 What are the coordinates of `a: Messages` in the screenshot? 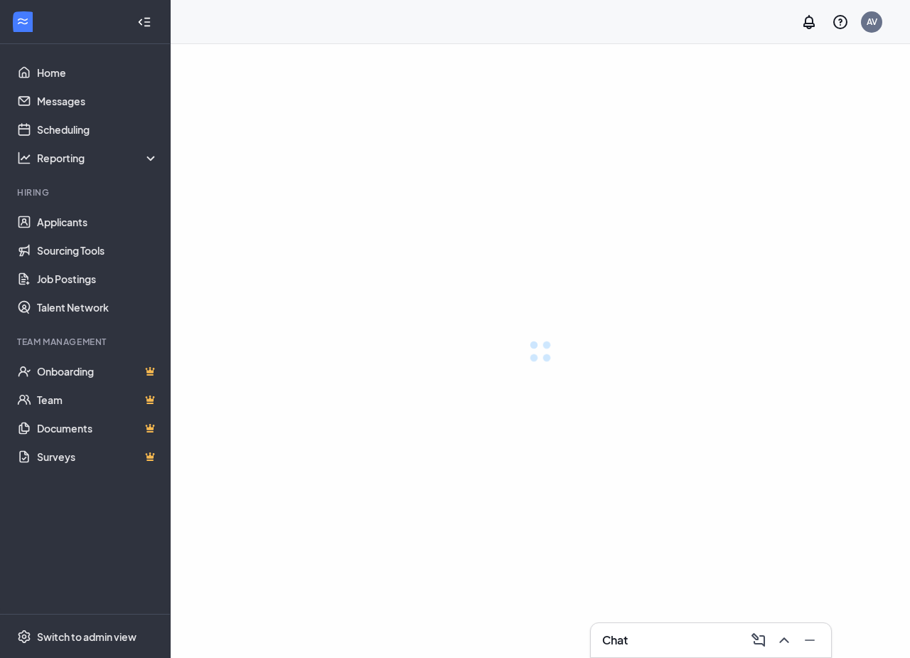 It's located at (97, 101).